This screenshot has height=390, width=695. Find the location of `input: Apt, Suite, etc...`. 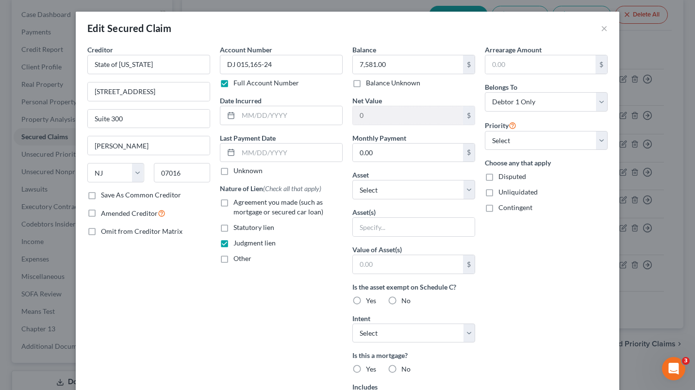

input: Apt, Suite, etc... is located at coordinates (148, 119).